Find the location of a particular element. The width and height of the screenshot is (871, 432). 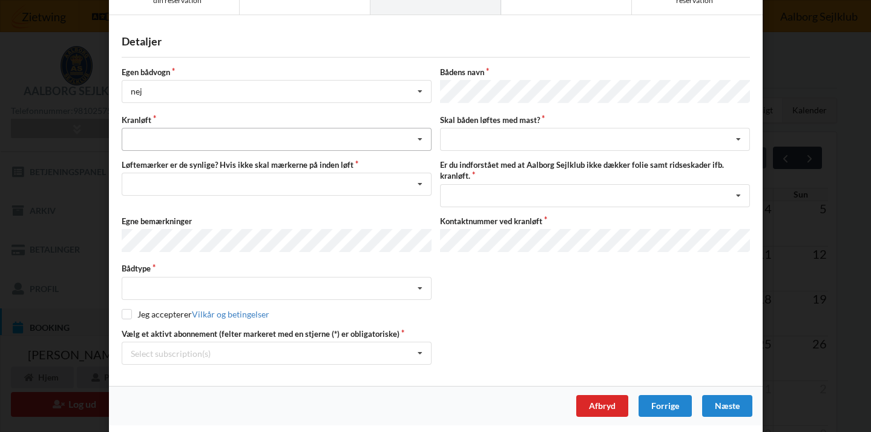

div: Detaljer is located at coordinates (436, 41).